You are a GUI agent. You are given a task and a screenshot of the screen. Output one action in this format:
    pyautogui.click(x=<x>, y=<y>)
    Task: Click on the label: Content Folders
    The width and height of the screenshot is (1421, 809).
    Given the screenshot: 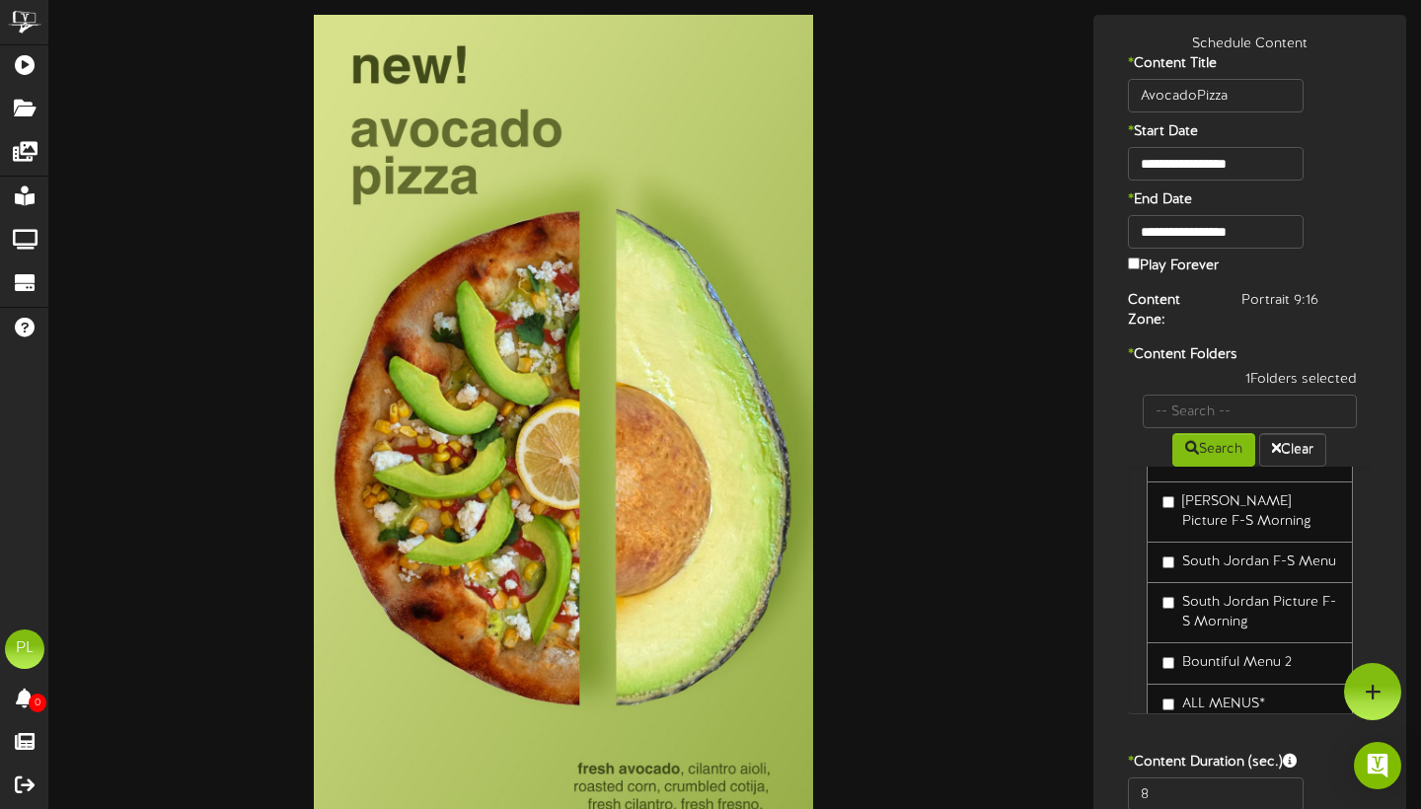 What is the action you would take?
    pyautogui.click(x=1250, y=355)
    